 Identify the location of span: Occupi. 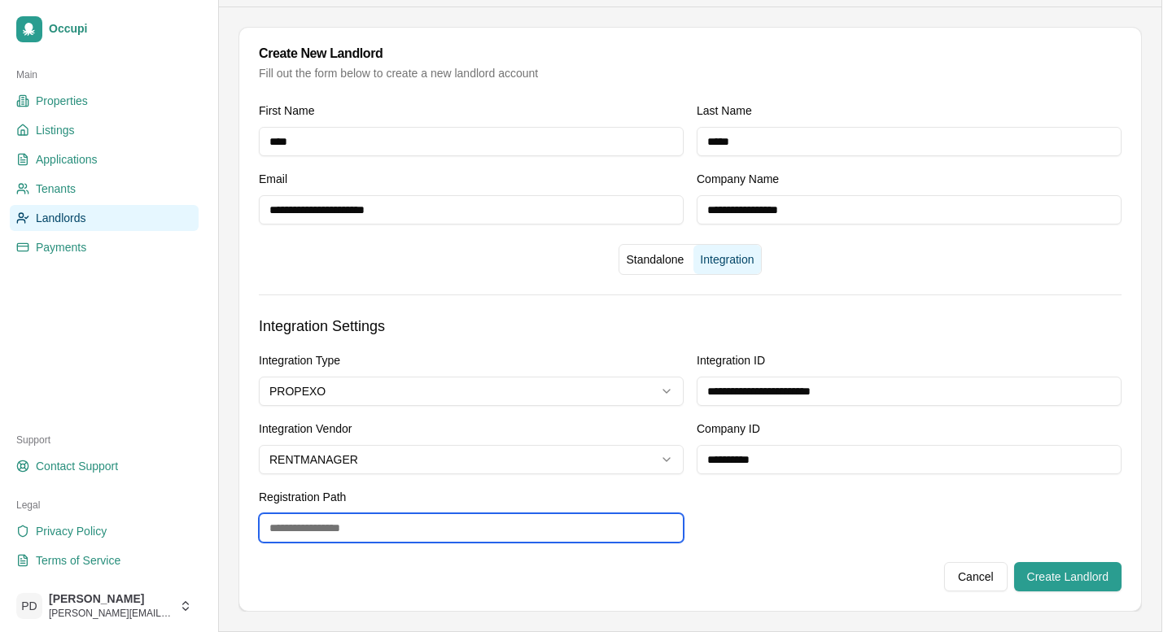
(120, 29).